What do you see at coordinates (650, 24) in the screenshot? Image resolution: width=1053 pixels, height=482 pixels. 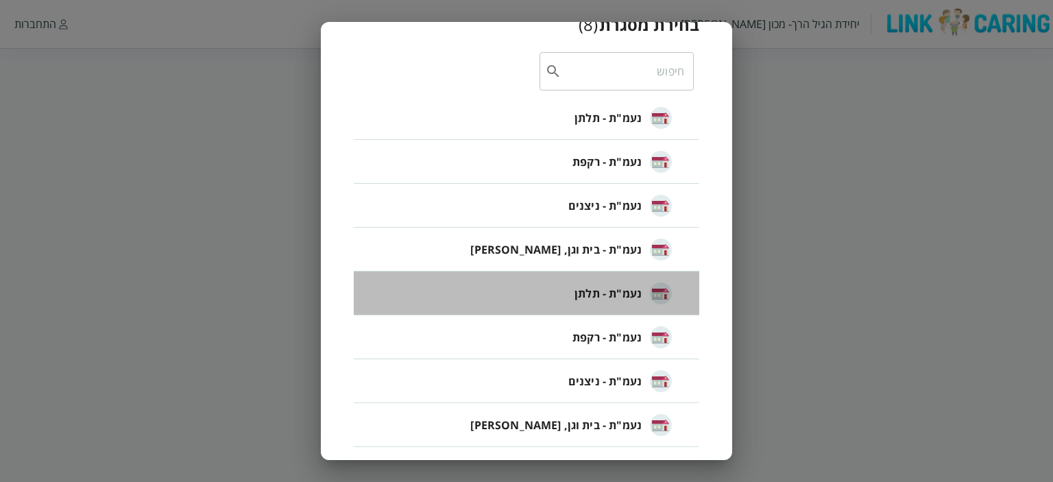 I see `h3: בחירת מסגרת` at bounding box center [650, 24].